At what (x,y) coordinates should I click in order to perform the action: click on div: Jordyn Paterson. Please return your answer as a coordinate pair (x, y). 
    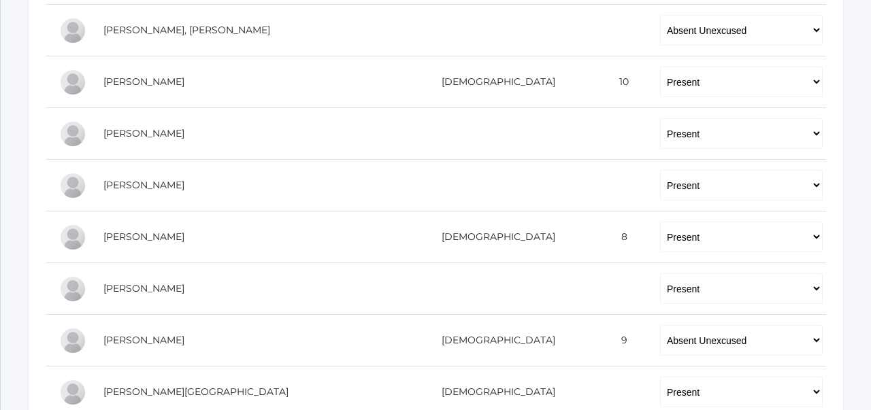
    Looking at the image, I should click on (73, 341).